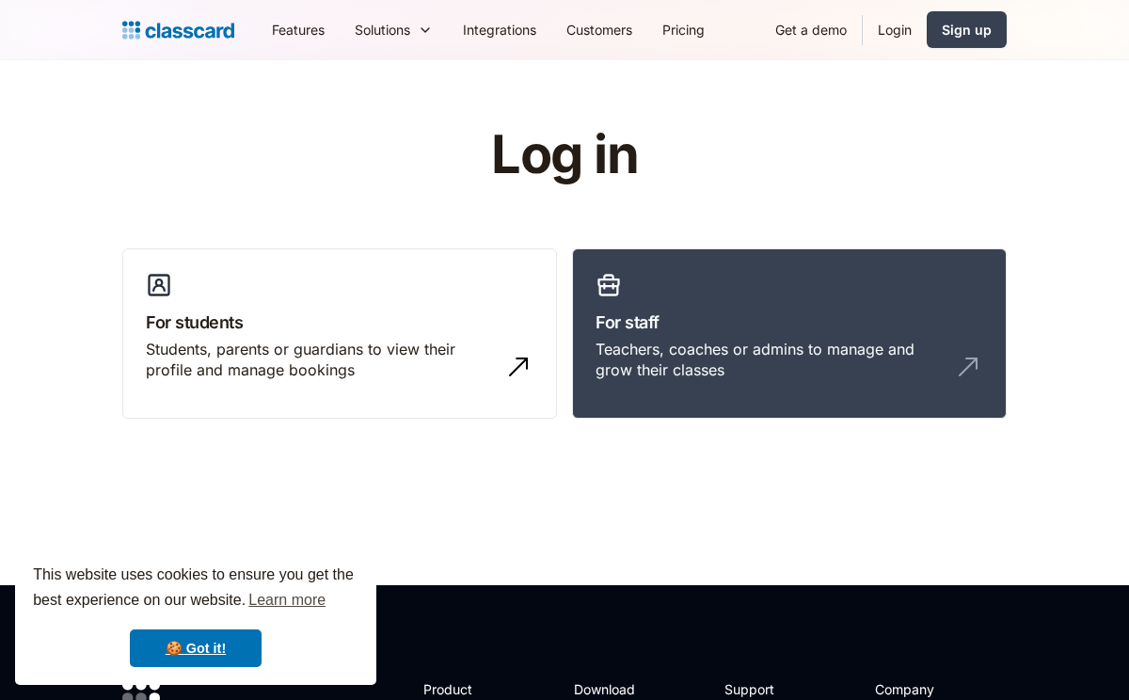 This screenshot has width=1129, height=700. I want to click on a: Features, so click(298, 29).